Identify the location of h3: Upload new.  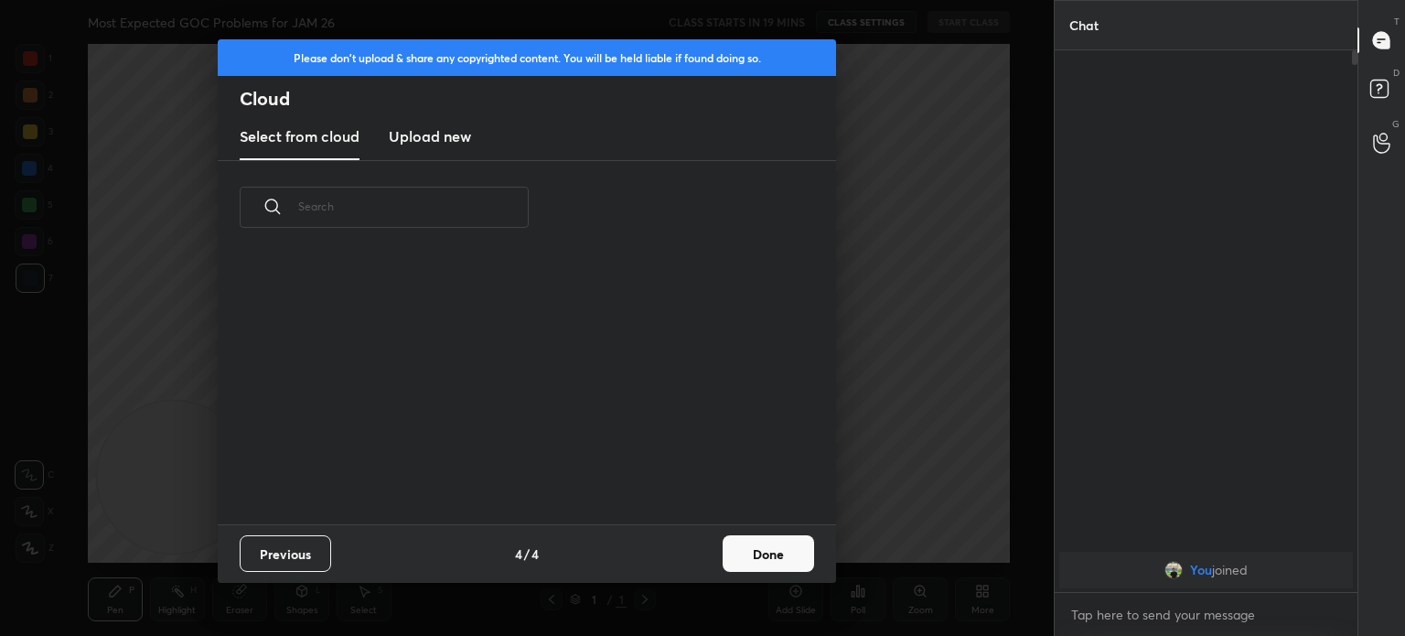
(430, 136).